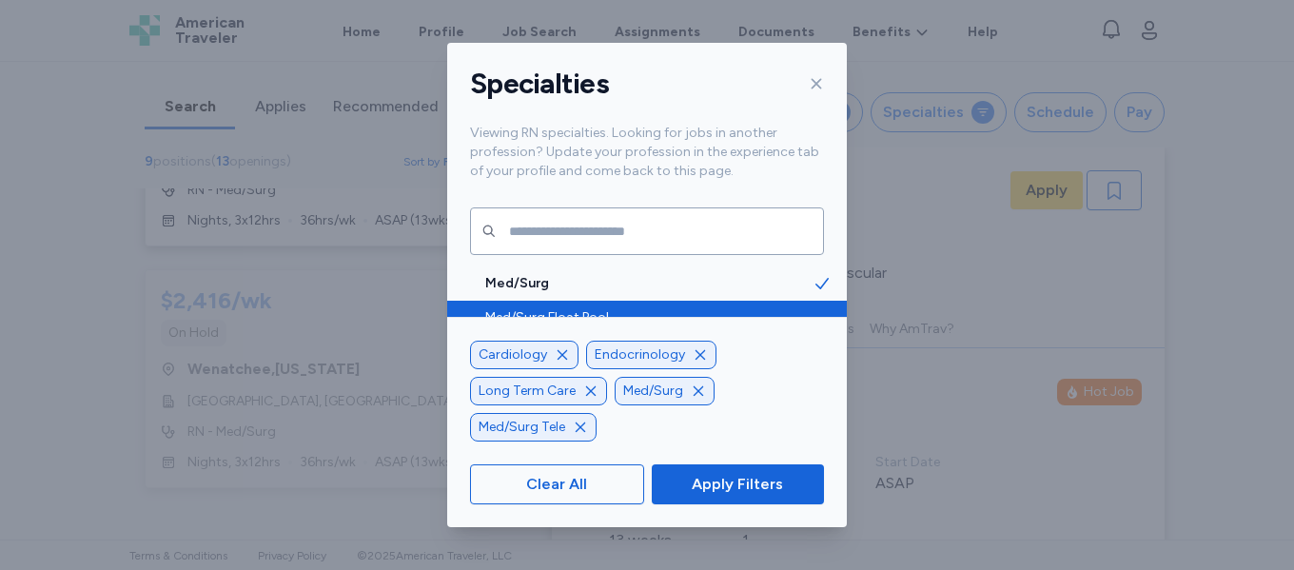 This screenshot has height=570, width=1294. What do you see at coordinates (737, 484) in the screenshot?
I see `button: Apply Filters` at bounding box center [737, 484].